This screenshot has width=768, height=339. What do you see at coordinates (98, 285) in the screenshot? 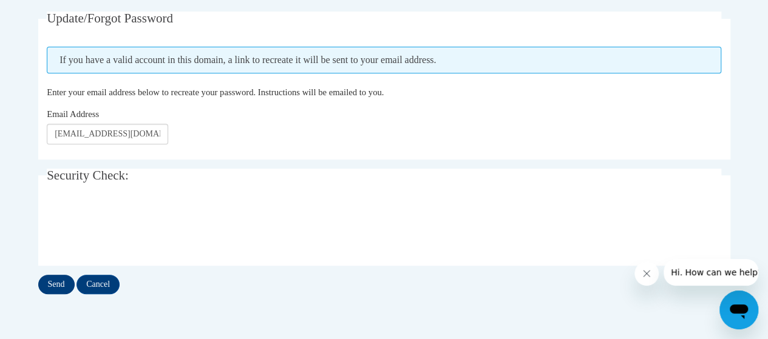
I see `input: Cancel` at bounding box center [98, 285].